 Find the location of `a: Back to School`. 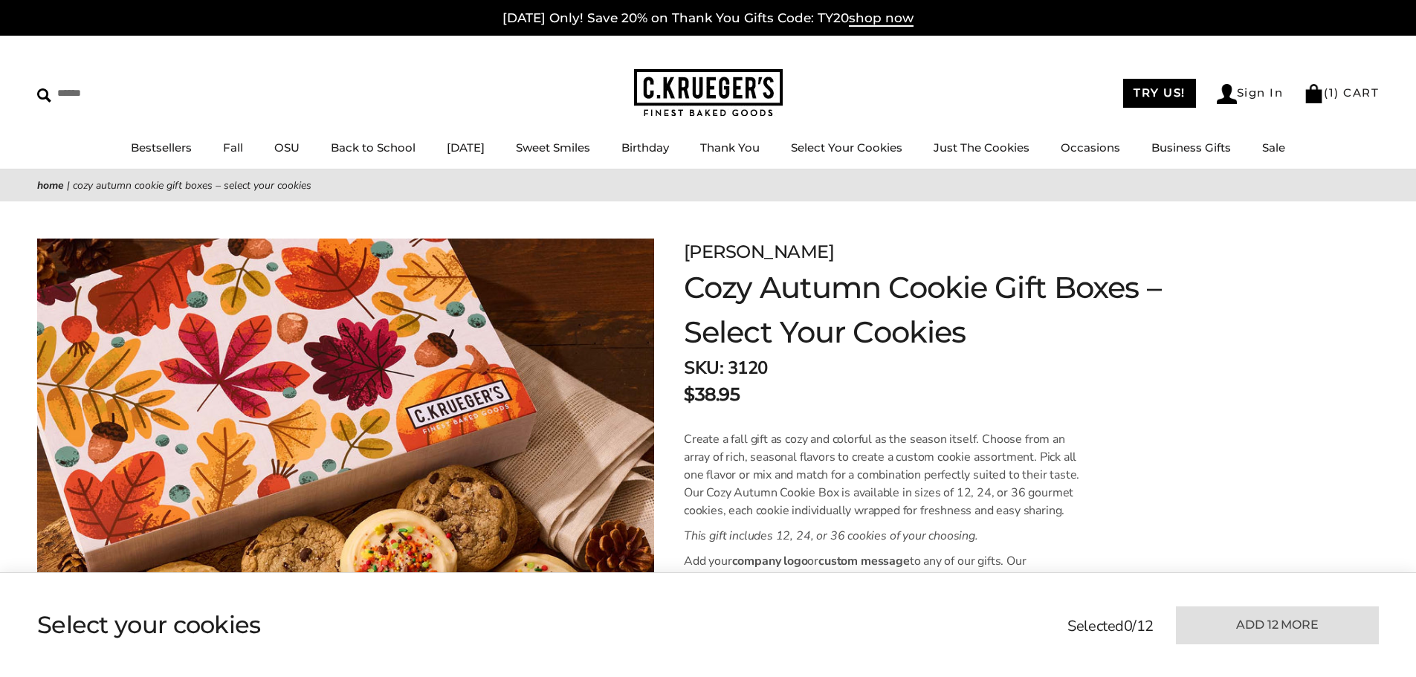

a: Back to School is located at coordinates (373, 147).